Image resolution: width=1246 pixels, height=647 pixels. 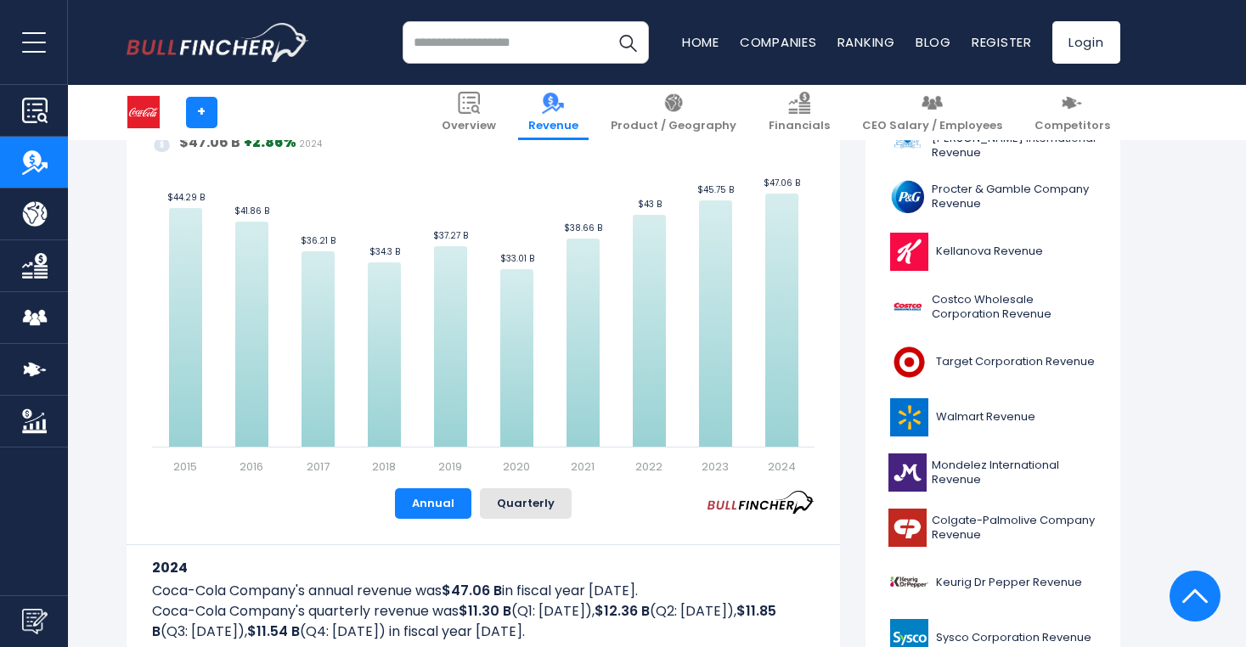 What do you see at coordinates (1087, 42) in the screenshot?
I see `a: Login` at bounding box center [1087, 42].